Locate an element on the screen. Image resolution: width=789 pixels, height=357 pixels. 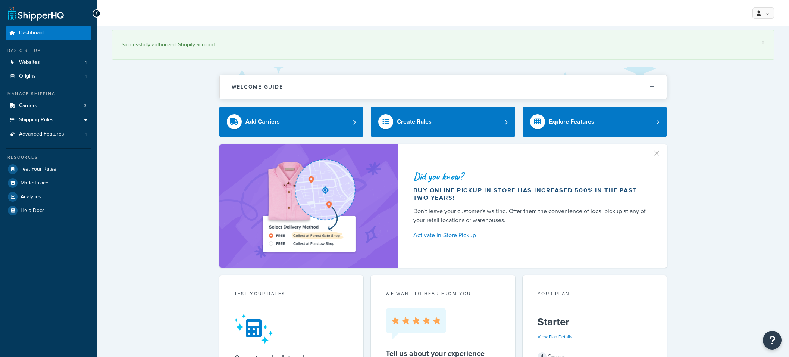
div: Buy online pickup in store has increased 500% in the past two years! is located at coordinates (531, 194).